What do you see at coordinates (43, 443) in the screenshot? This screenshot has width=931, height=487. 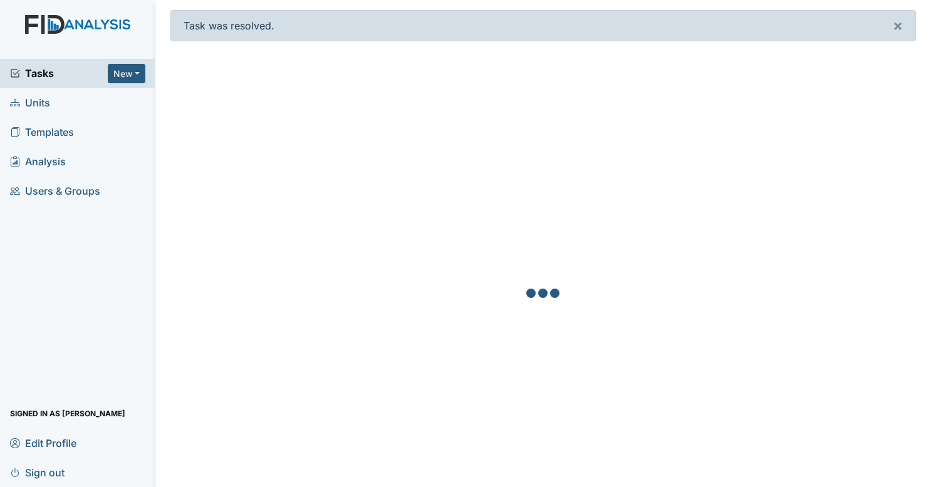 I see `span: Edit Profile` at bounding box center [43, 443].